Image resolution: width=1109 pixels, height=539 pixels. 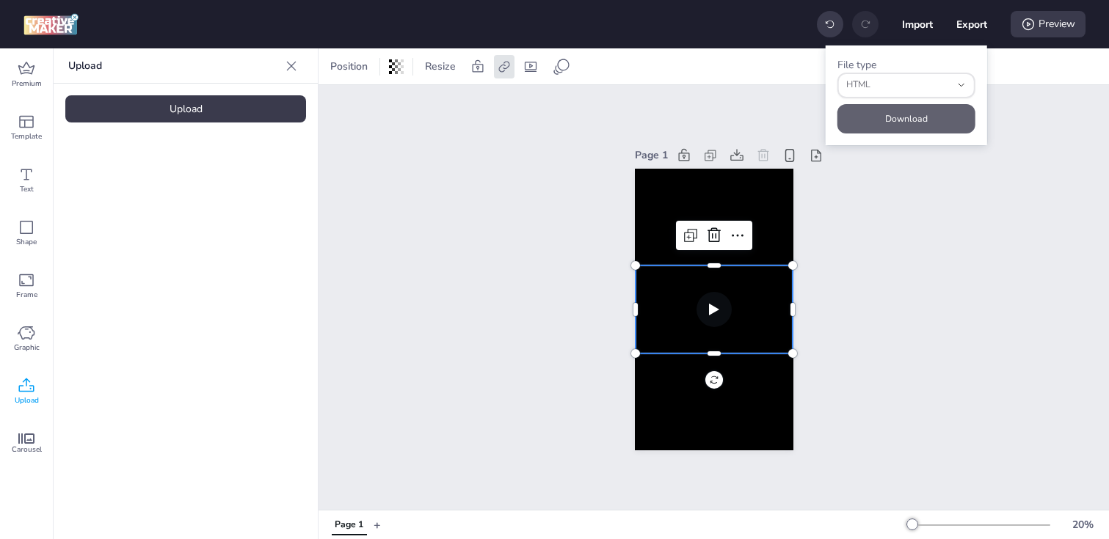 What do you see at coordinates (971, 24) in the screenshot?
I see `button: Export` at bounding box center [971, 24].